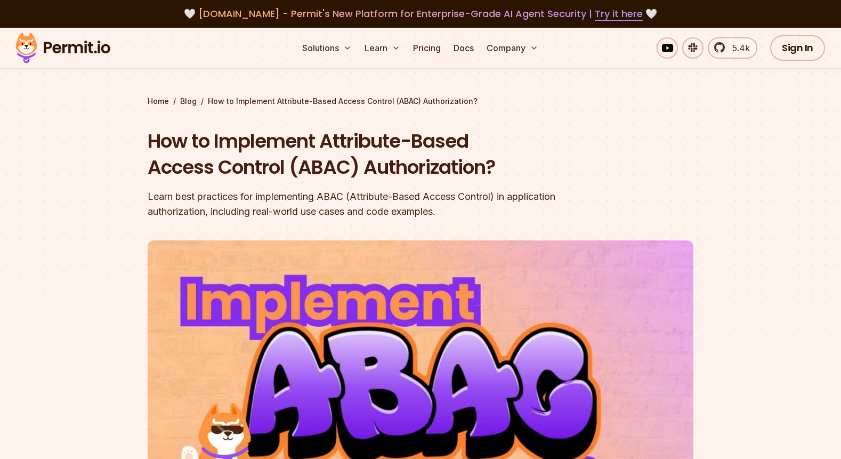 This screenshot has width=841, height=459. Describe the element at coordinates (352, 154) in the screenshot. I see `h1: How to Implement Attribute-Based Access Control (ABAC) Authorization?` at that location.